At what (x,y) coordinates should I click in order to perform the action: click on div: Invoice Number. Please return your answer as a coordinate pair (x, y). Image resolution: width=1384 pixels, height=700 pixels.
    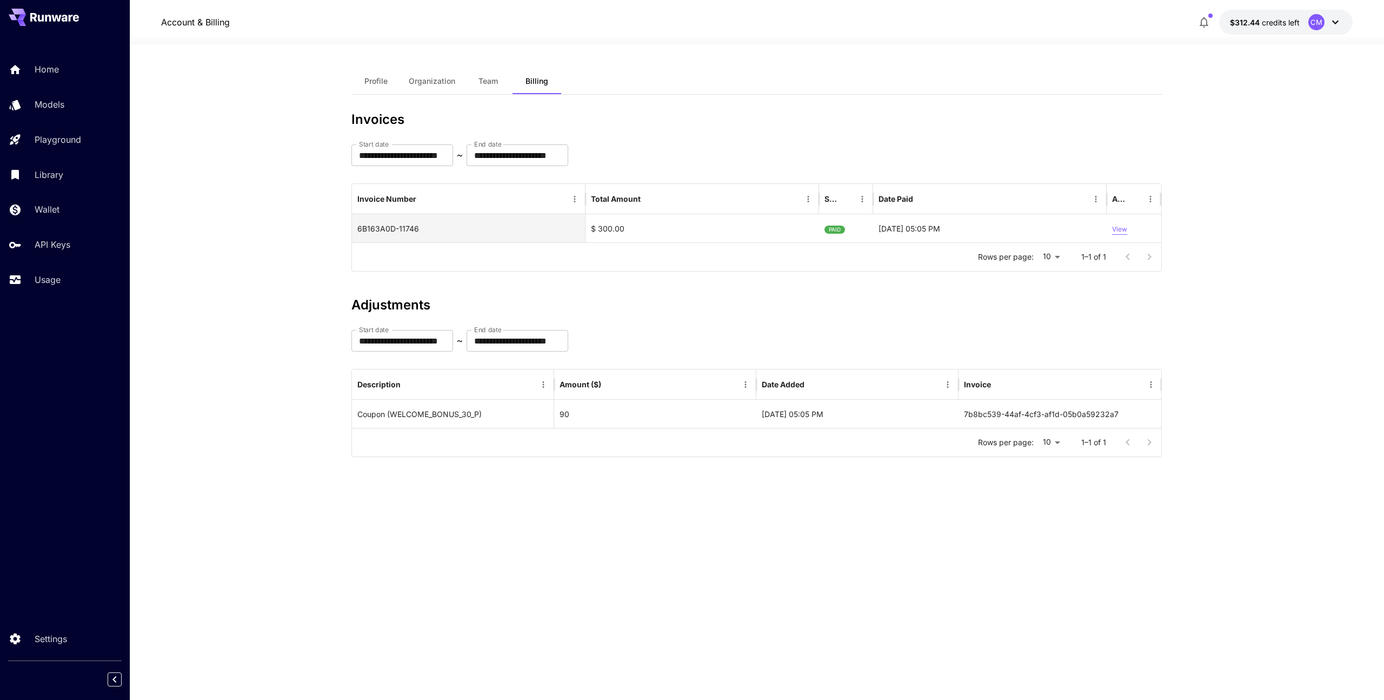
    Looking at the image, I should click on (387, 198).